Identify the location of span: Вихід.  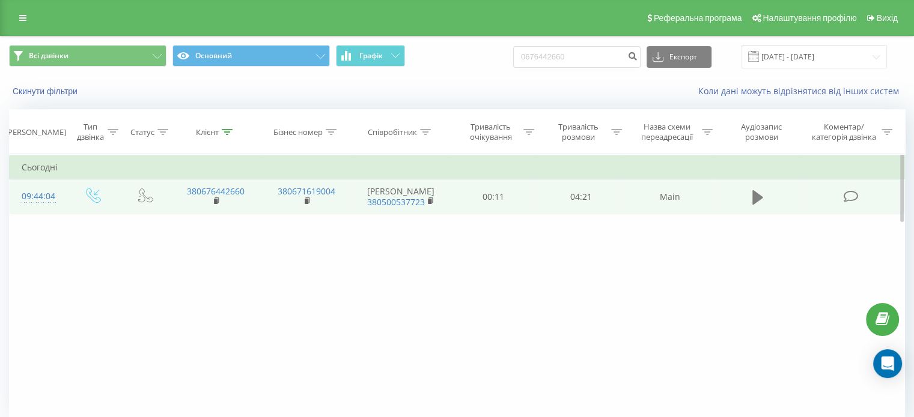
(887, 18).